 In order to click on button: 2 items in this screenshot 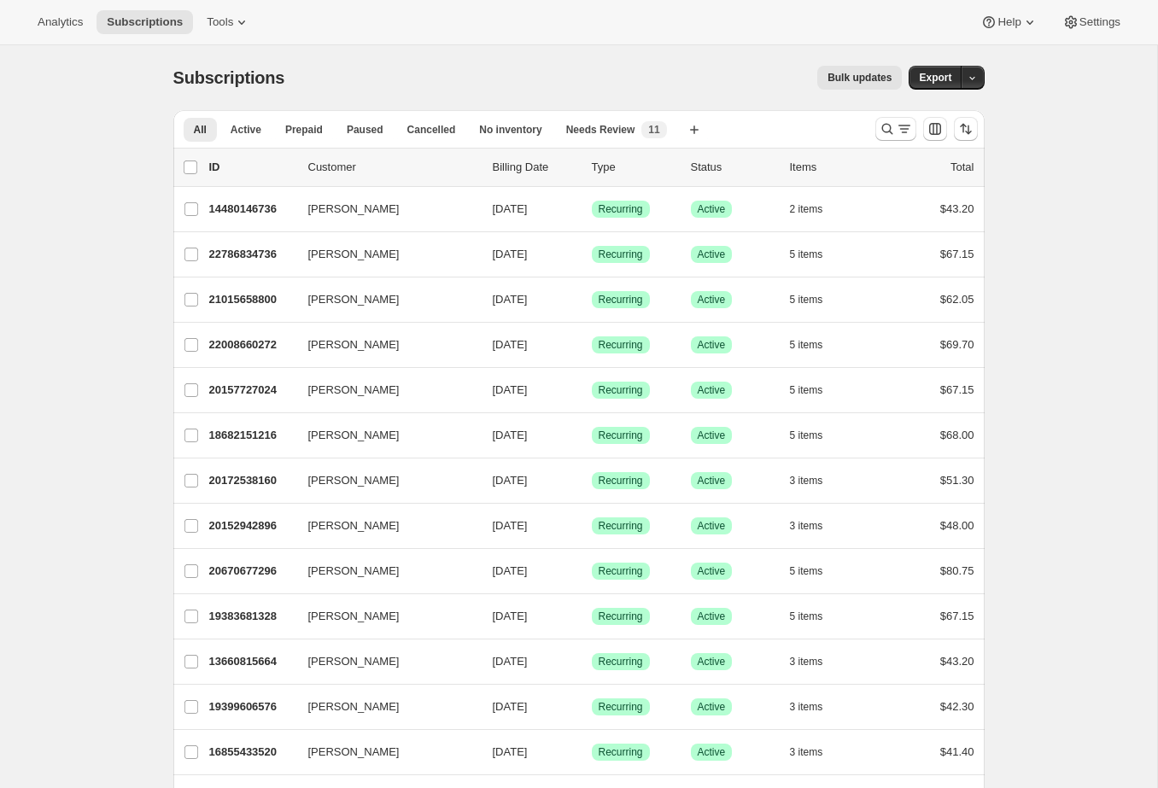, I will do `click(816, 209)`.